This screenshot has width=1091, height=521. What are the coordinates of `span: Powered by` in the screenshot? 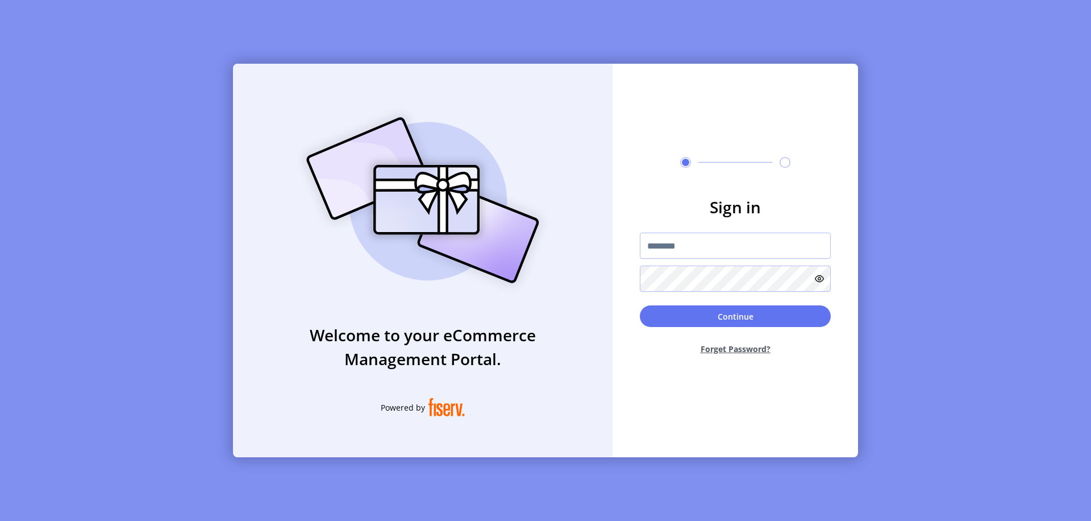 It's located at (403, 407).